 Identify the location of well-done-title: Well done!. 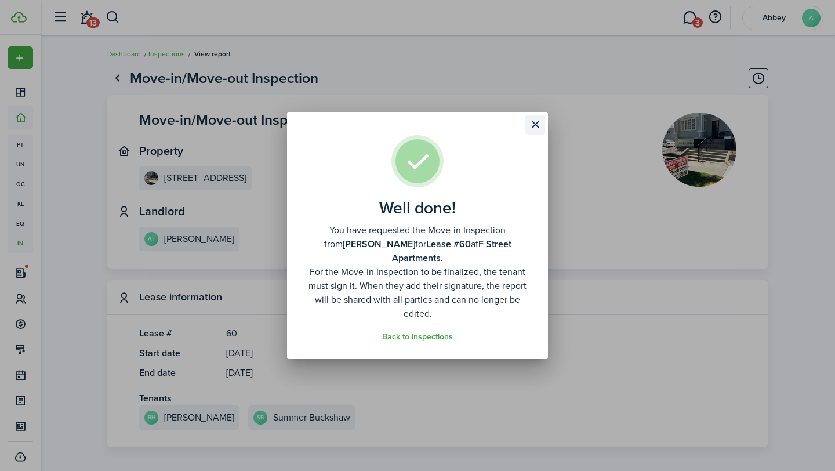
(418, 208).